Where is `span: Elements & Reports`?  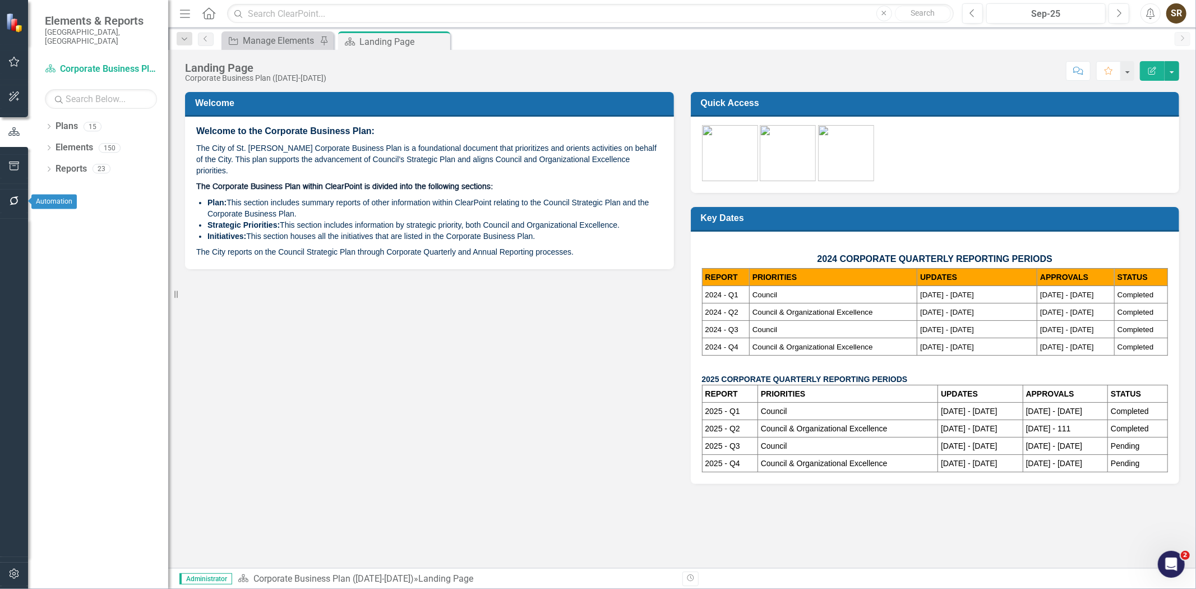
span: Elements & Reports is located at coordinates (101, 21).